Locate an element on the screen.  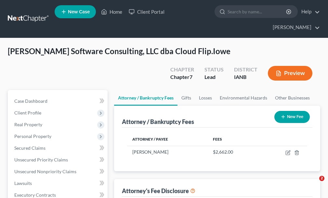
span: 7 is located at coordinates (191, 76).